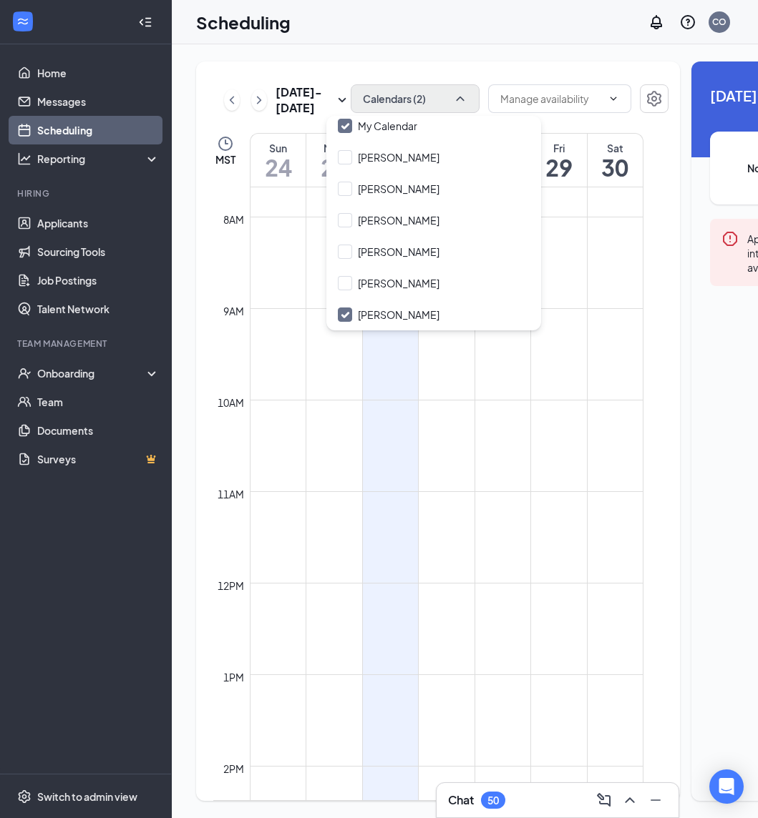 This screenshot has height=818, width=758. What do you see at coordinates (654, 100) in the screenshot?
I see `a: Settings` at bounding box center [654, 100].